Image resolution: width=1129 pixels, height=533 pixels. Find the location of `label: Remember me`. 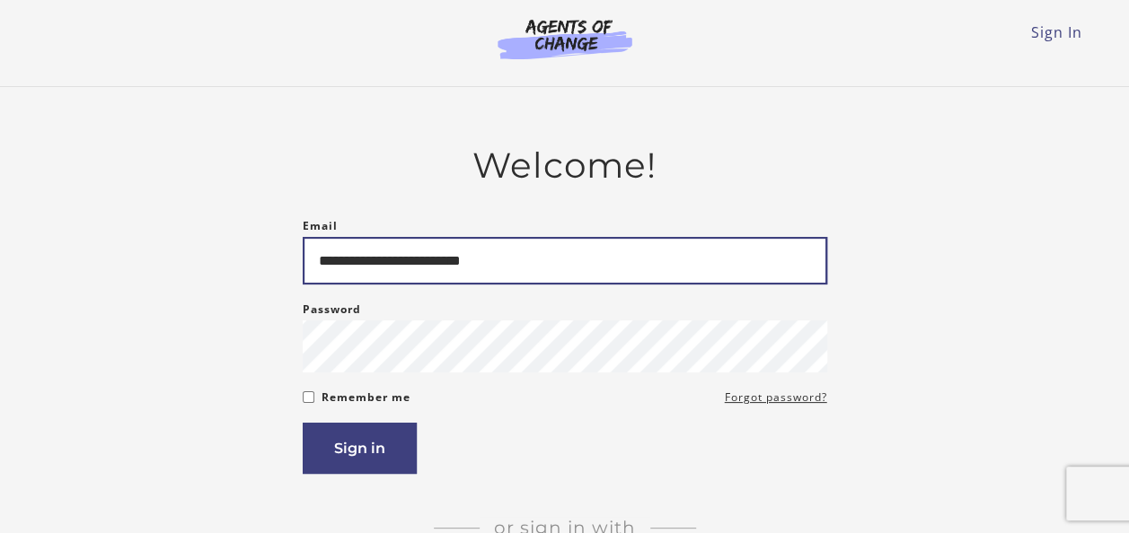

label: Remember me is located at coordinates (365, 398).